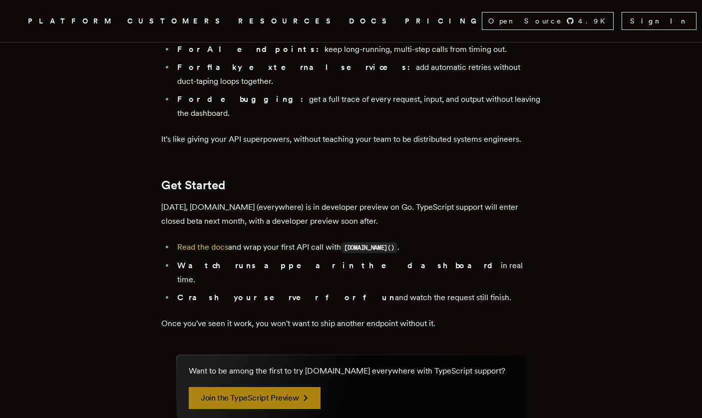 Image resolution: width=702 pixels, height=418 pixels. Describe the element at coordinates (71, 21) in the screenshot. I see `button: PLATFORM` at that location.